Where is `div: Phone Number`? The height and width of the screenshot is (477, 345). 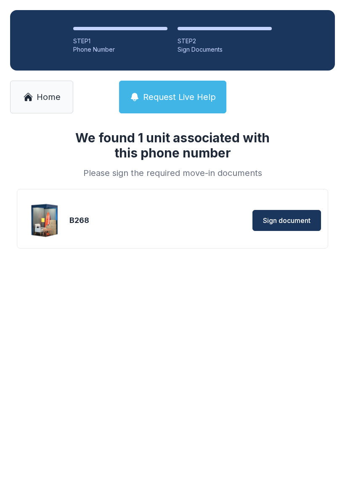 div: Phone Number is located at coordinates (120, 50).